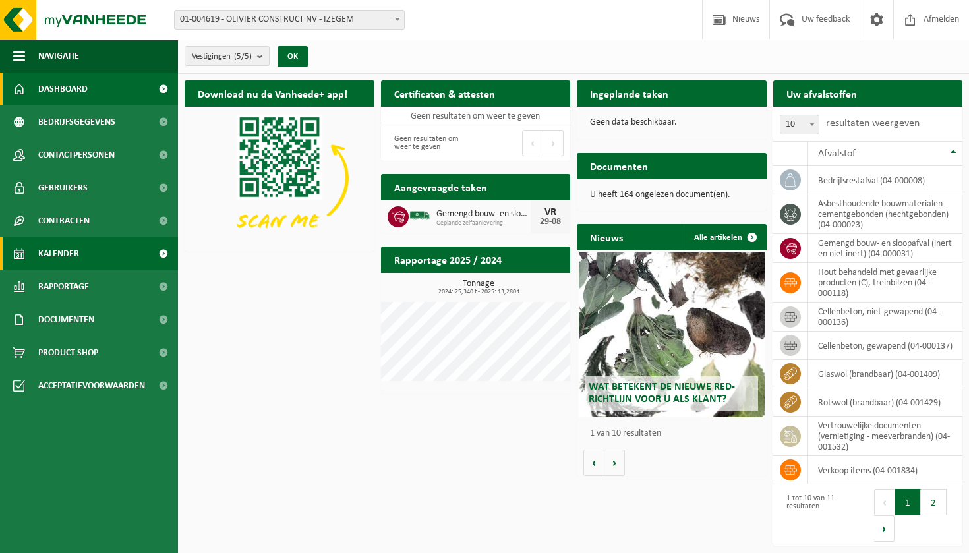 The image size is (969, 553). I want to click on img: Download de VHEPlus App, so click(279, 178).